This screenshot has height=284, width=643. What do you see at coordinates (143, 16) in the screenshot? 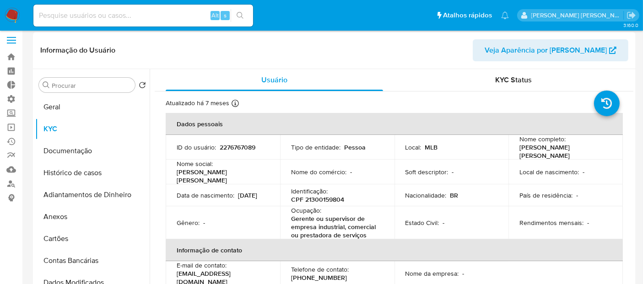
I see `input: Pesquise usuários ou casos...` at bounding box center [143, 16].